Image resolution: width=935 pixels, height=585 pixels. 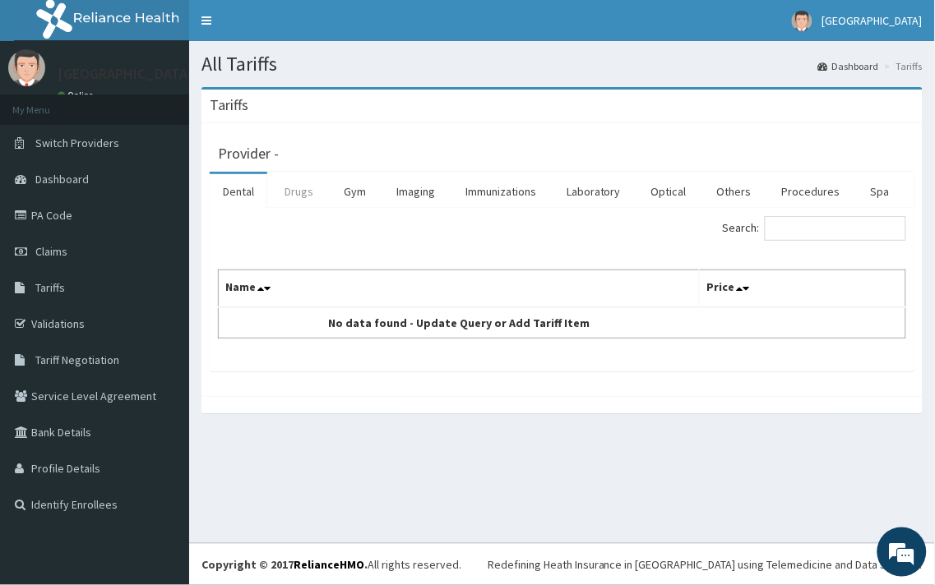 I want to click on strong: Copyright © 2017 ., so click(x=284, y=565).